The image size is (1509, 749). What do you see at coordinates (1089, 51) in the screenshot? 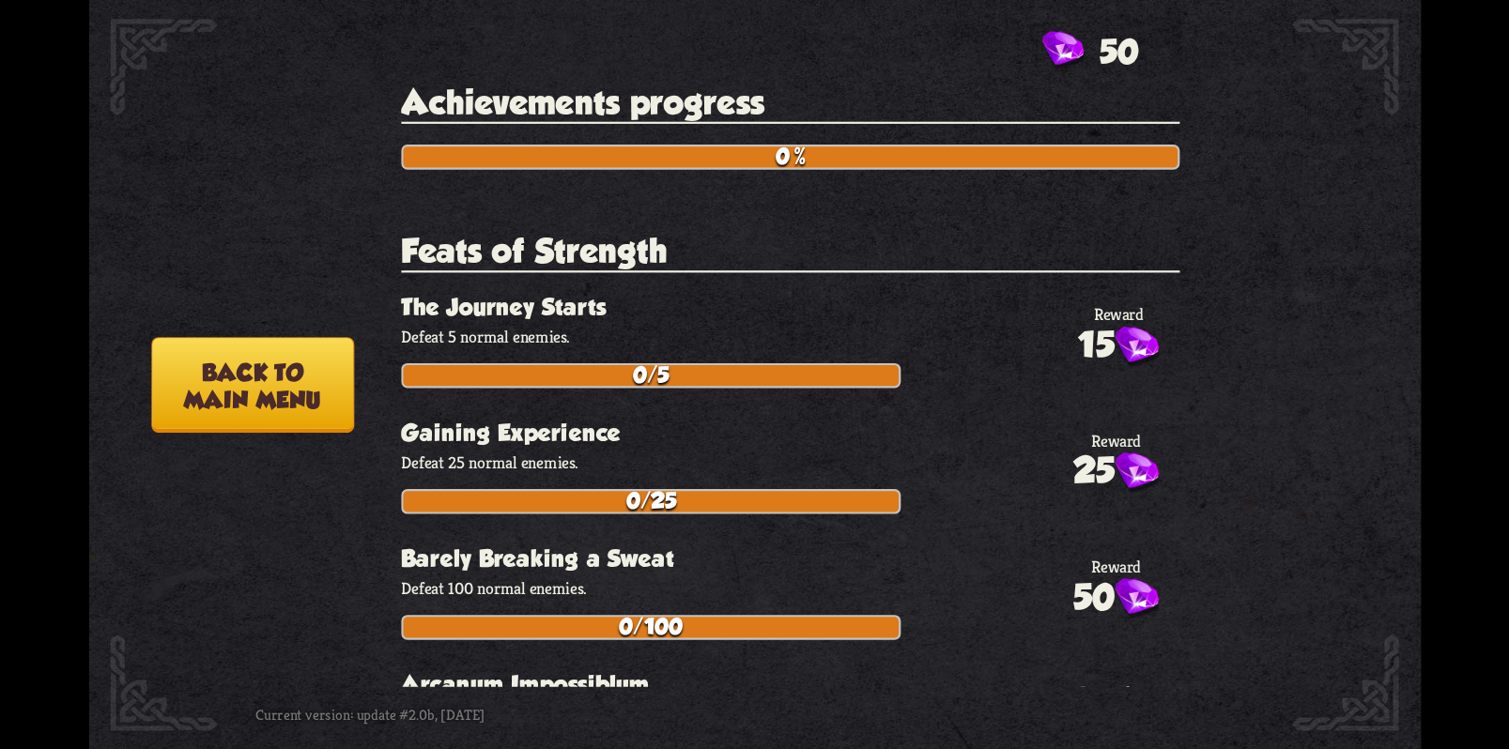
I see `div: Gems` at bounding box center [1089, 51].